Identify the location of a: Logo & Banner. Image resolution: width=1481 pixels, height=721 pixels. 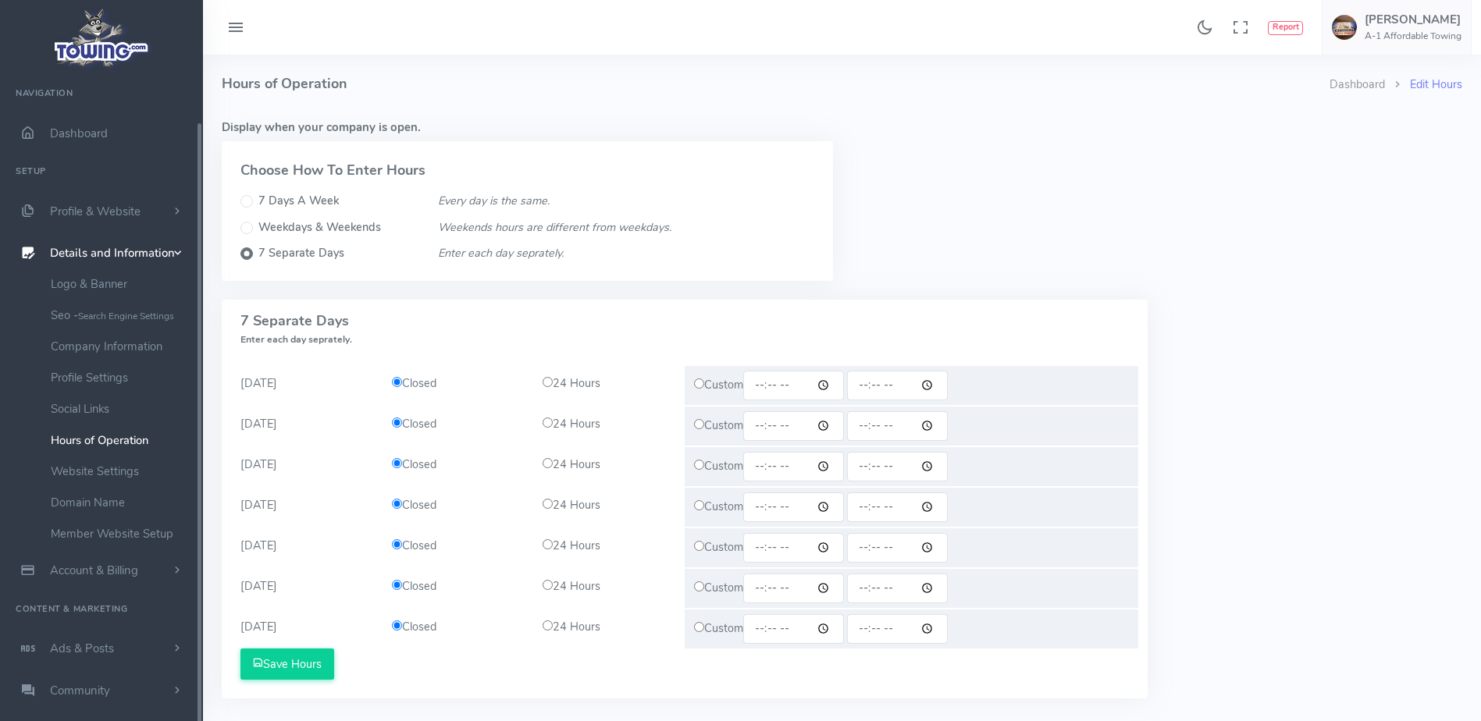
(121, 284).